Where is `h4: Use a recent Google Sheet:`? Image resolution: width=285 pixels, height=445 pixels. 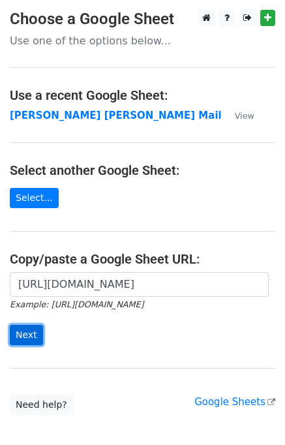 h4: Use a recent Google Sheet: is located at coordinates (142, 95).